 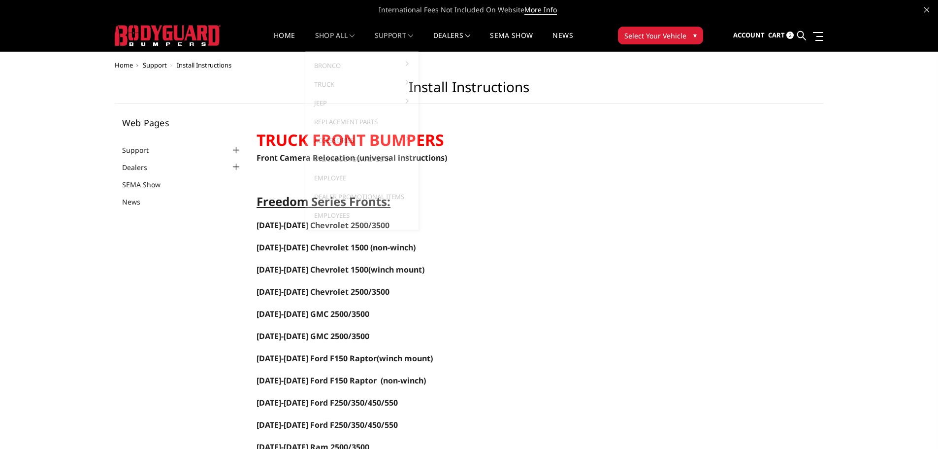 I want to click on img: BODYGUARD BUMPERS, so click(x=167, y=35).